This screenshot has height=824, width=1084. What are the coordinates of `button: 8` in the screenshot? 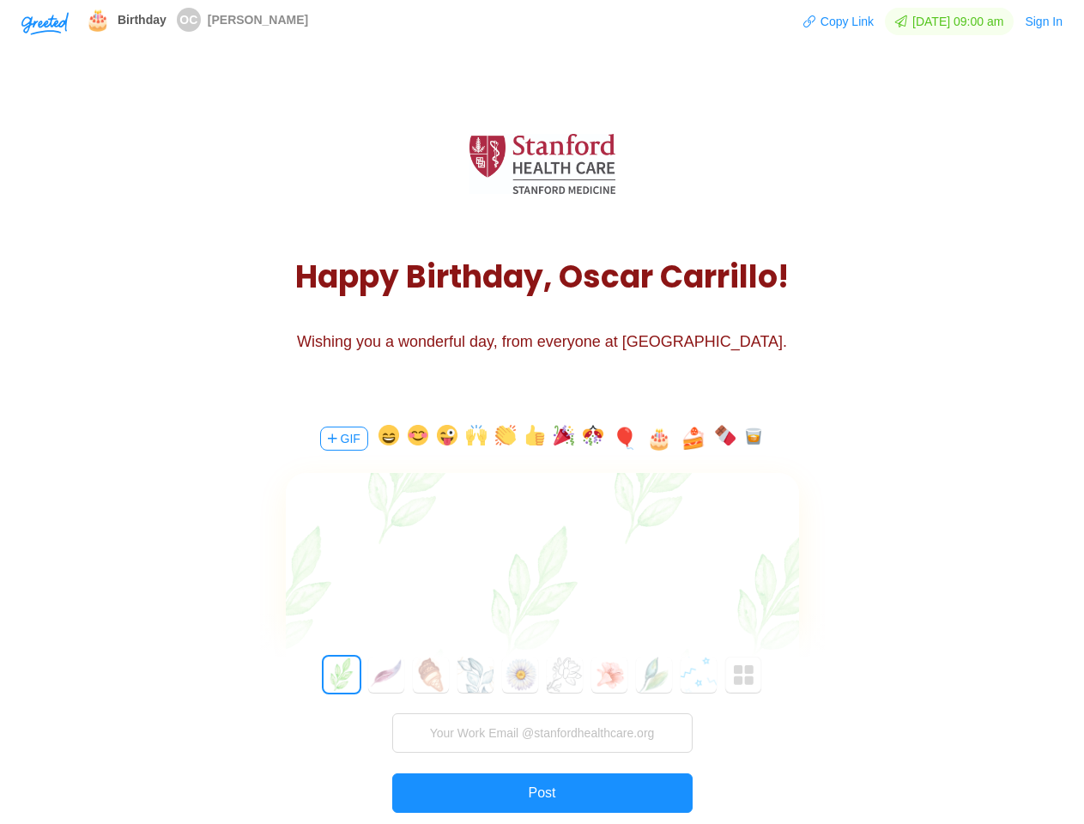 It's located at (699, 675).